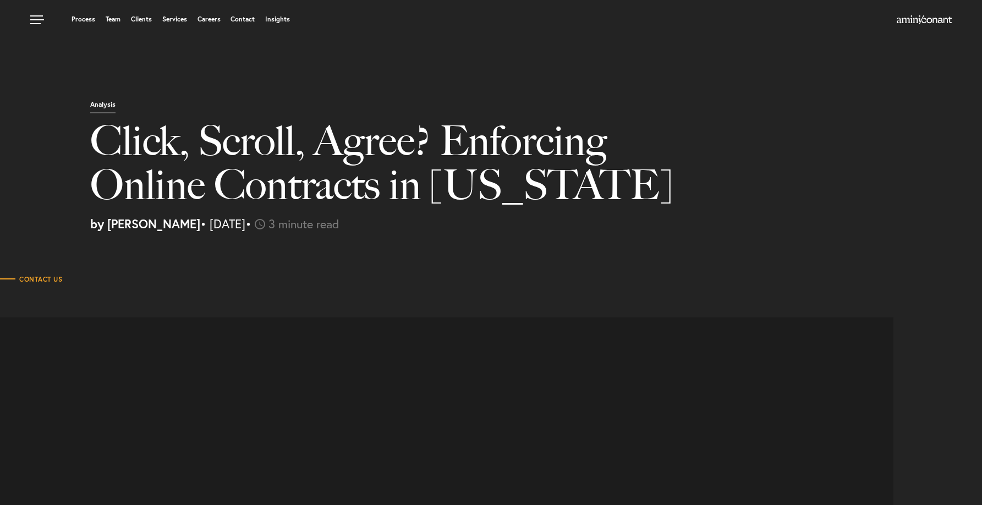  I want to click on a: Insights, so click(277, 19).